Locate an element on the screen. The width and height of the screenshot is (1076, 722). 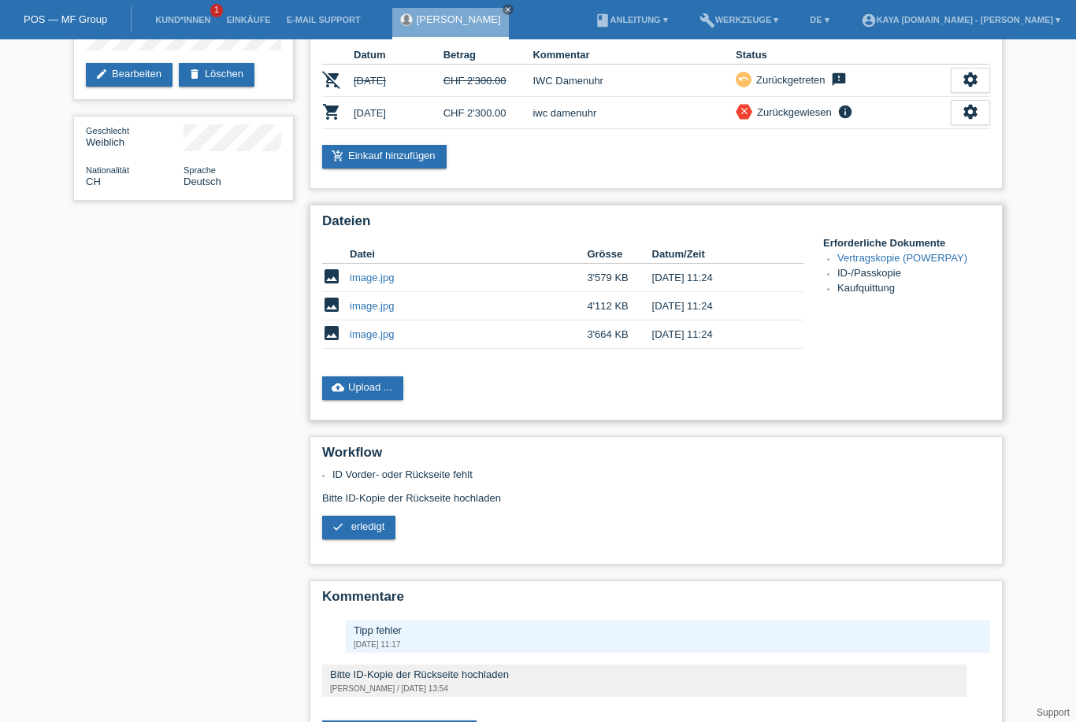
a: Vertragskopie (POWERPAY) is located at coordinates (901, 257).